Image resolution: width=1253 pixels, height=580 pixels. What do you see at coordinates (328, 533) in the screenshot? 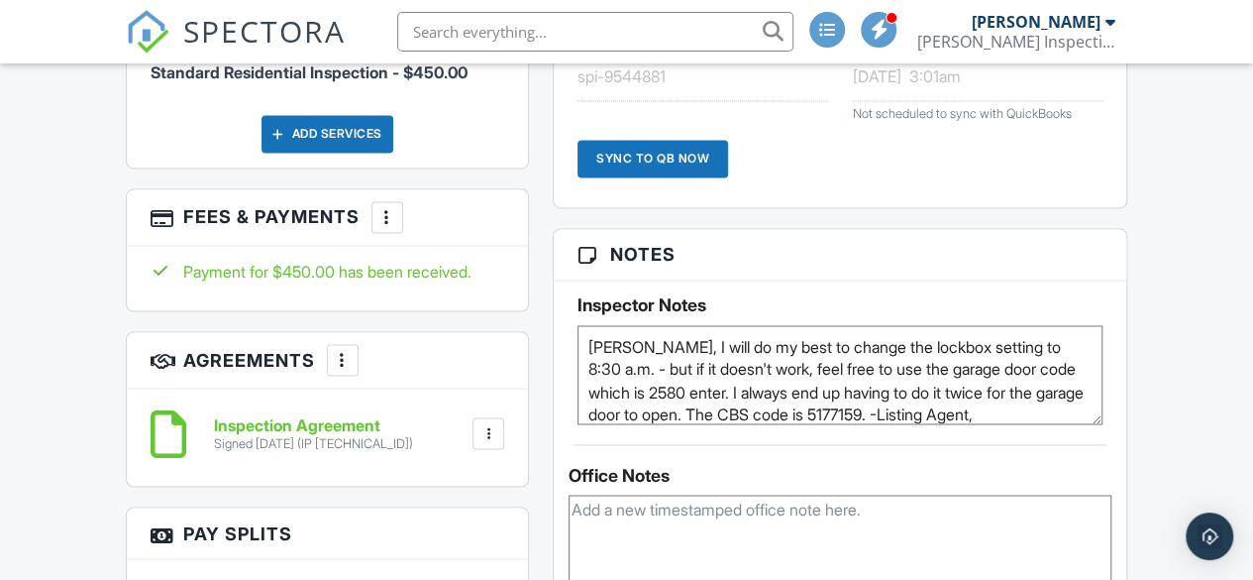
I see `h3: Pay Splits` at bounding box center [328, 533].